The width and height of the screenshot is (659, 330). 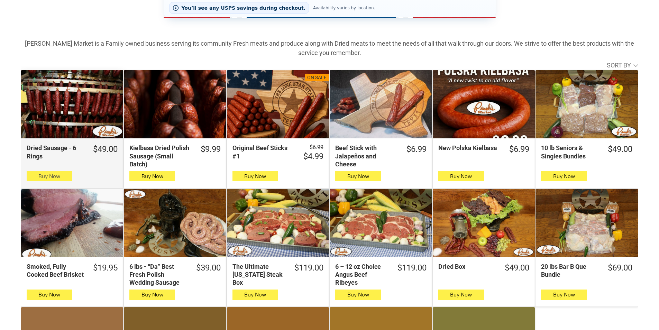 What do you see at coordinates (55, 152) in the screenshot?
I see `div: Dried Sausage - 6 Rings` at bounding box center [55, 152].